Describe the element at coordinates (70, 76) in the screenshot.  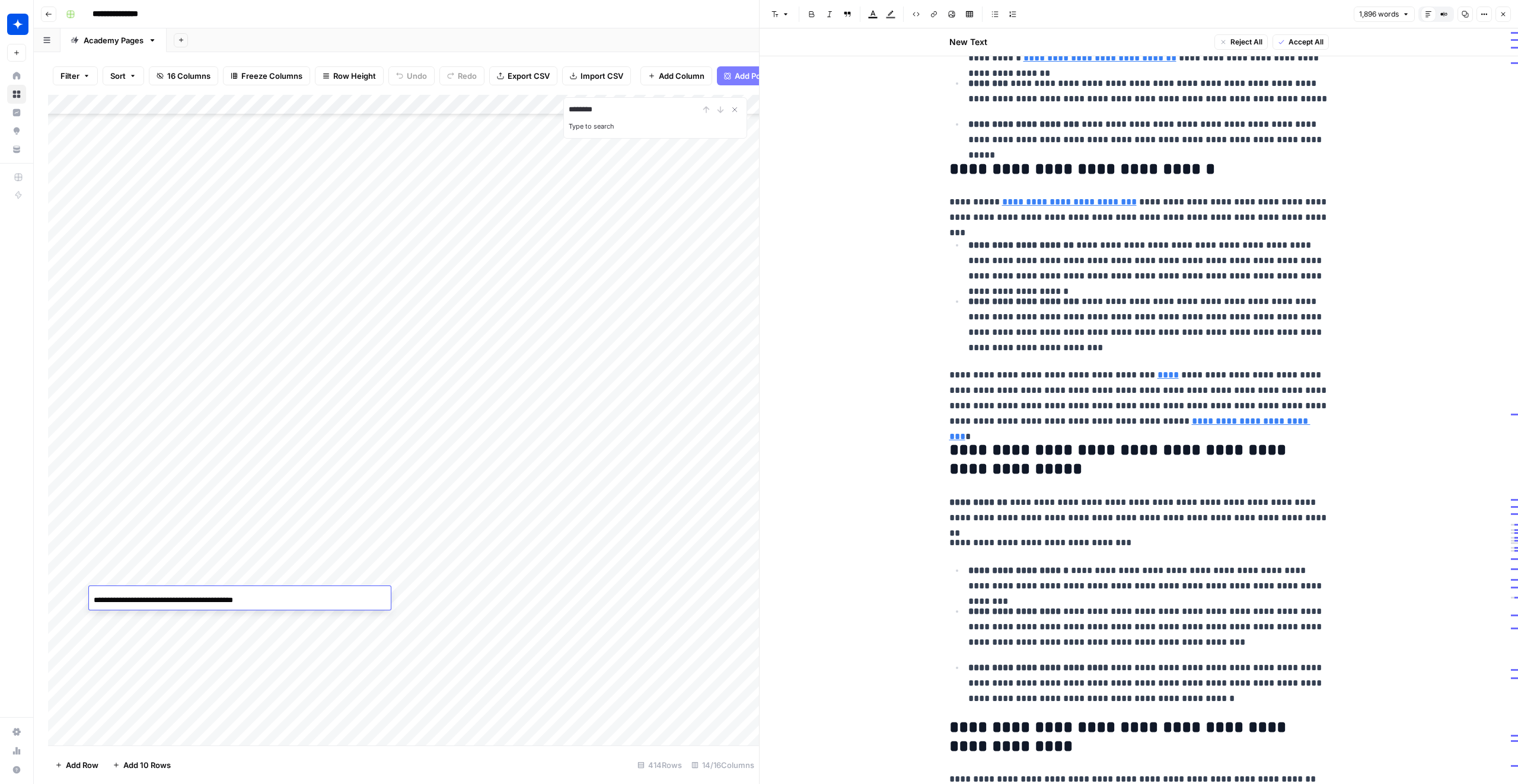
I see `span: Filter` at that location.